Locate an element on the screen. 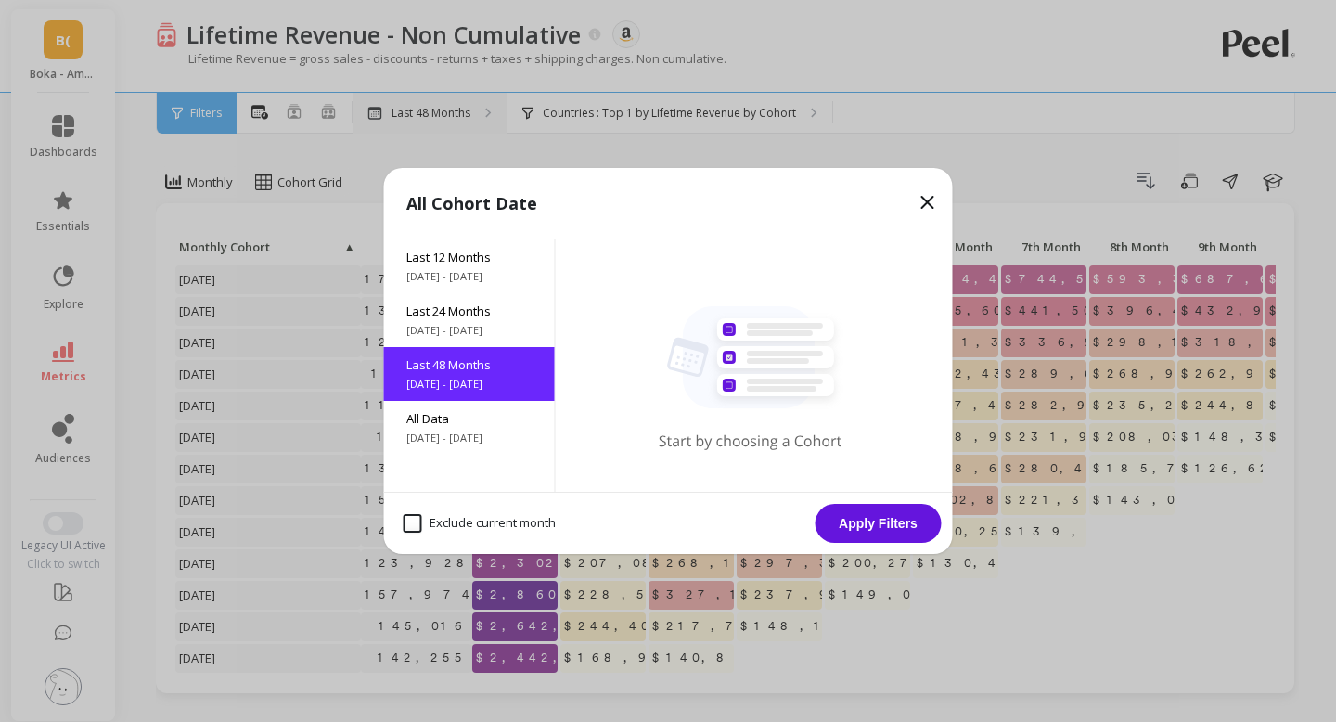  span: Last 24 Months is located at coordinates (469, 311).